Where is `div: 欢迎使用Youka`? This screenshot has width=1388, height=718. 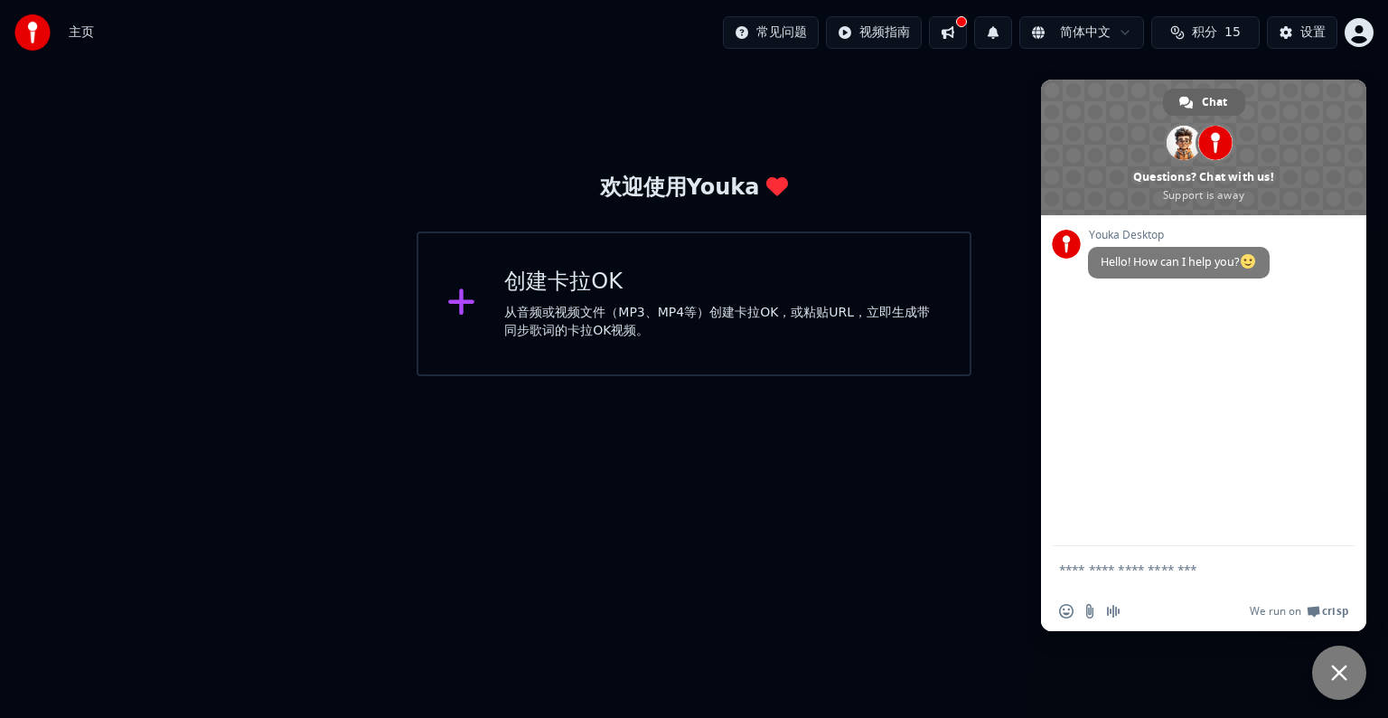 div: 欢迎使用Youka is located at coordinates (694, 188).